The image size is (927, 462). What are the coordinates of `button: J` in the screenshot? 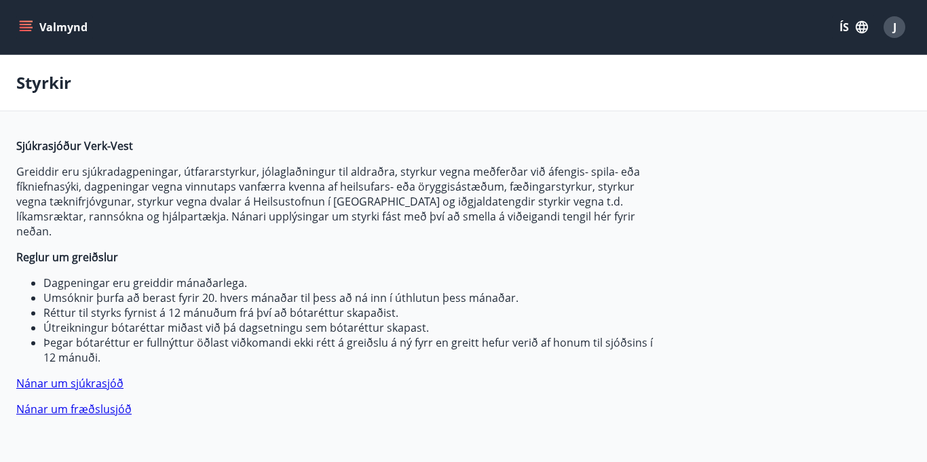 It's located at (895, 27).